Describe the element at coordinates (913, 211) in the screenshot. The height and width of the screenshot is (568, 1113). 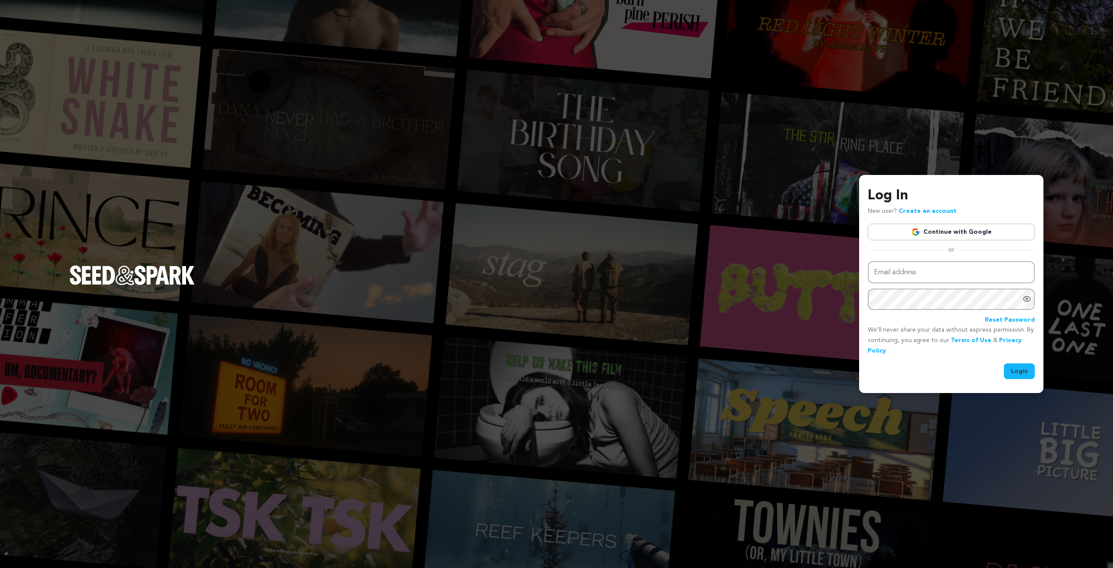
I see `p: New user?` at that location.